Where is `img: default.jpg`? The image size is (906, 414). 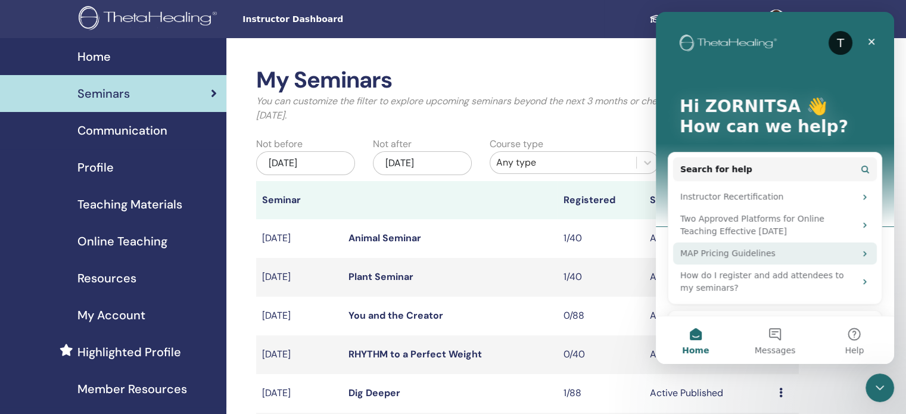
img: default.jpg is located at coordinates (776, 19).